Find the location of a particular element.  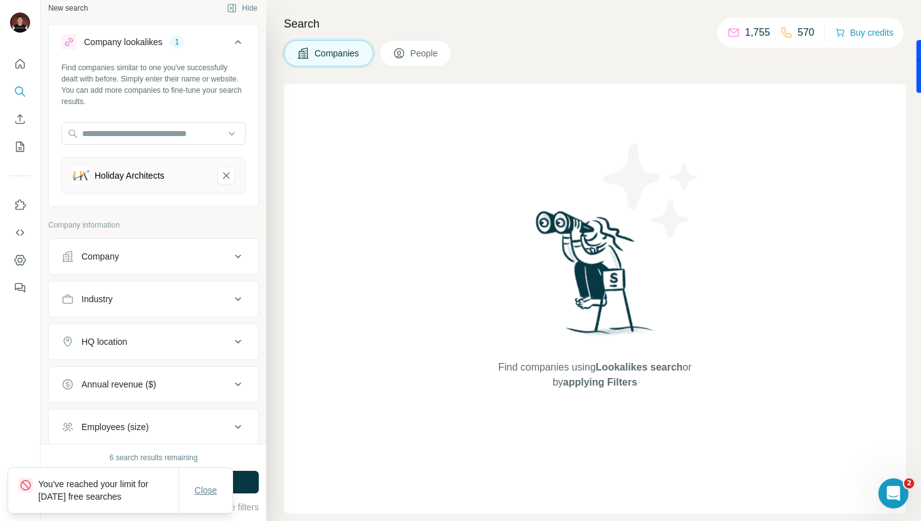

button: My lists is located at coordinates (20, 147).